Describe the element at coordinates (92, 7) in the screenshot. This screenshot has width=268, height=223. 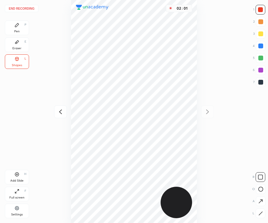
I see `img: logo.38c385cc.svg` at that location.